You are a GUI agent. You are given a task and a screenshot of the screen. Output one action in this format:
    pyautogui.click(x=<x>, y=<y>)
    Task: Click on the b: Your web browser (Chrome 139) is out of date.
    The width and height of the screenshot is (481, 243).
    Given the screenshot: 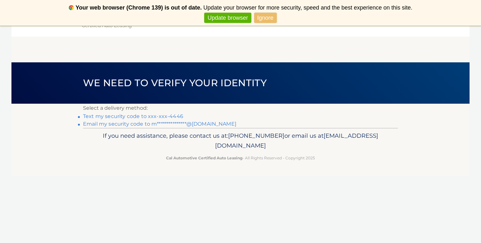 What is the action you would take?
    pyautogui.click(x=139, y=8)
    